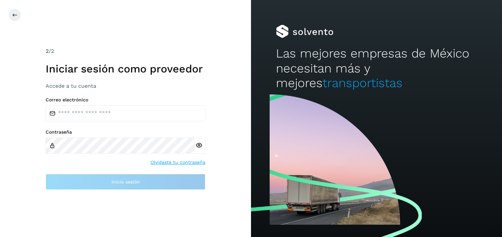  What do you see at coordinates (125, 69) in the screenshot?
I see `h1: Iniciar sesión como proveedor` at bounding box center [125, 69].